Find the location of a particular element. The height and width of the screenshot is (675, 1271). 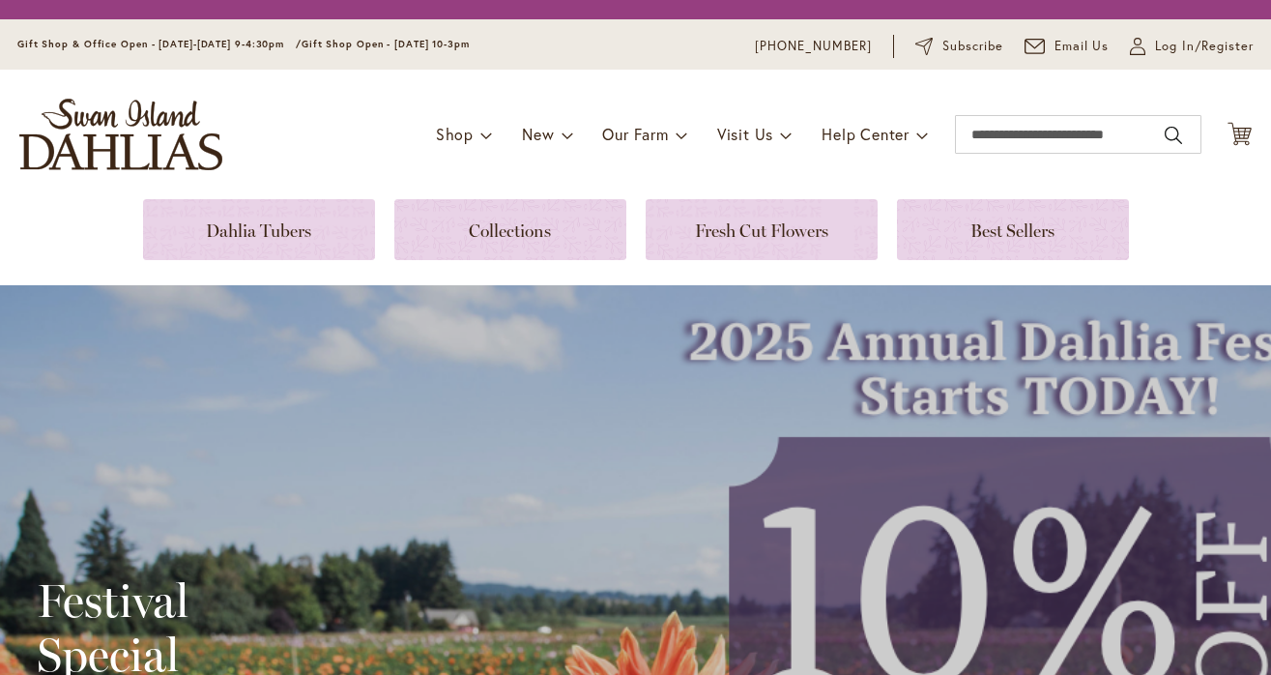

span: Shop is located at coordinates (454, 133).